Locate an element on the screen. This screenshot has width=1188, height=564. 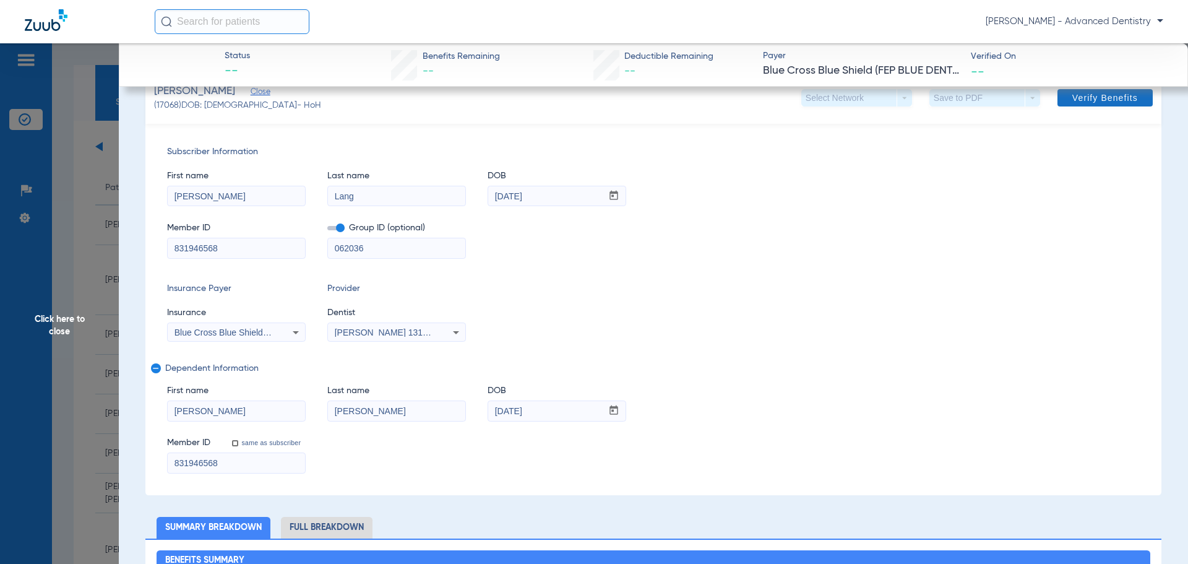
li: Full Breakdown is located at coordinates (327, 527).